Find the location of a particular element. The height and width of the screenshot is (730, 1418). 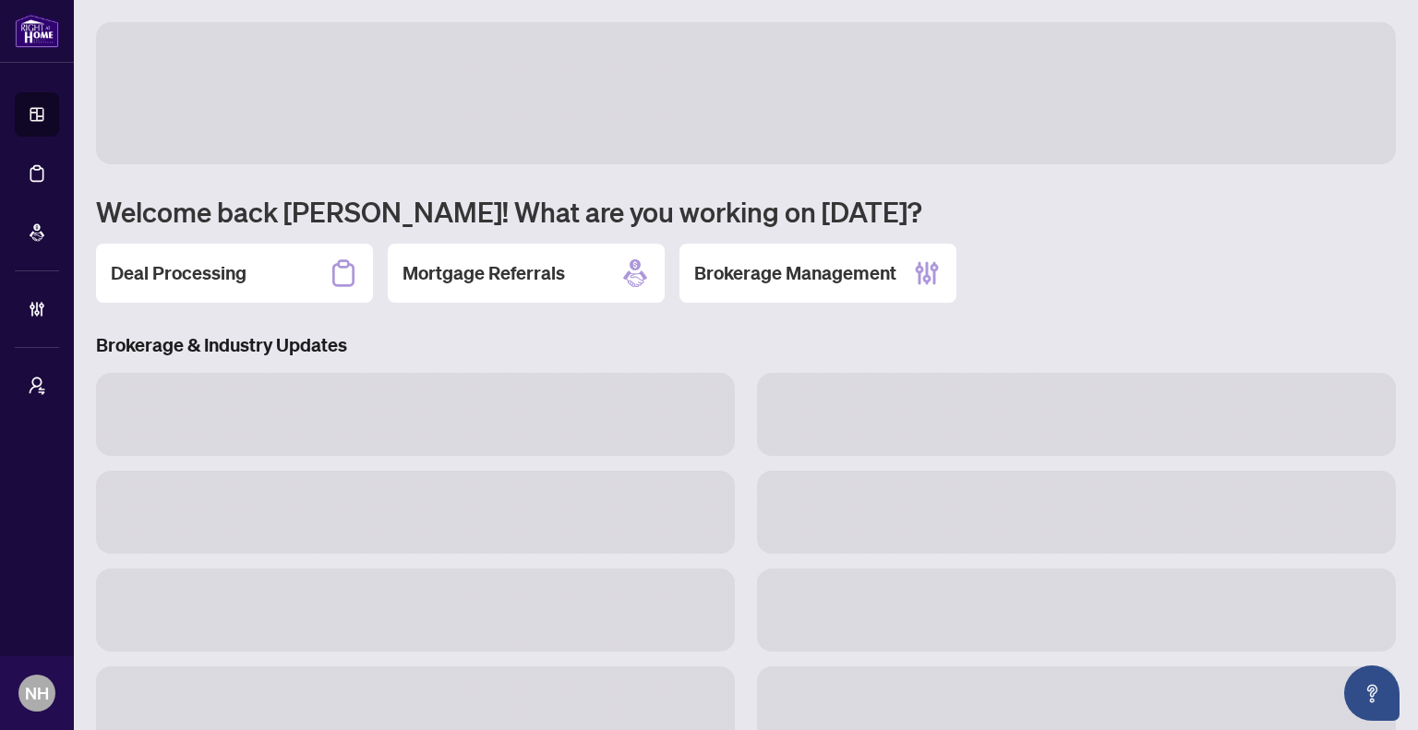

h2: Brokerage Management is located at coordinates (795, 273).